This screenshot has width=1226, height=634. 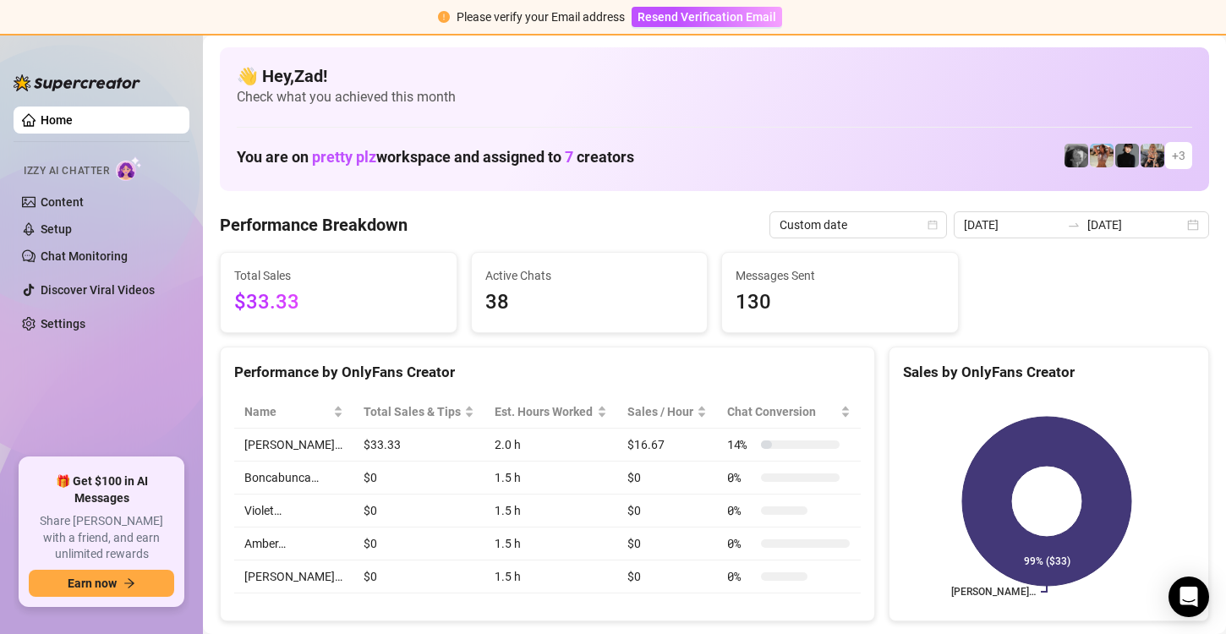 What do you see at coordinates (97, 290) in the screenshot?
I see `a: Discover Viral Videos` at bounding box center [97, 290].